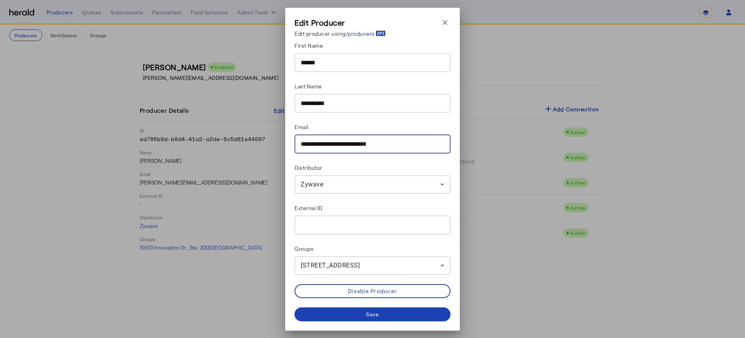 The height and width of the screenshot is (338, 745). What do you see at coordinates (309, 168) in the screenshot?
I see `label: Distributor` at bounding box center [309, 168].